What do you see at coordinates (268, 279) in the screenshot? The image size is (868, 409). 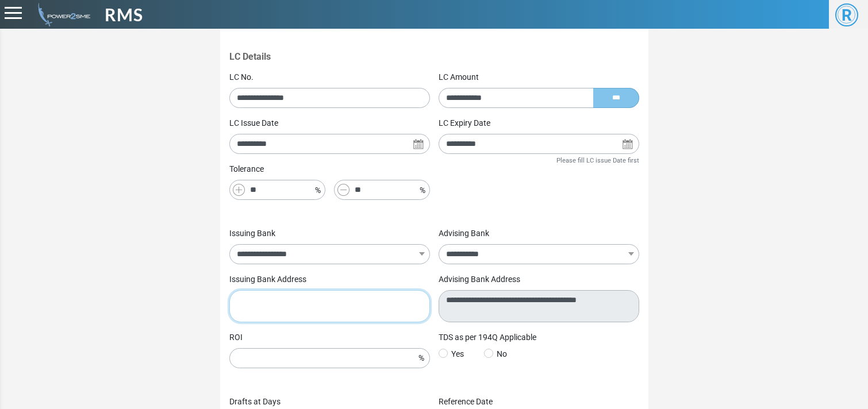 I see `label: Issuing Bank Address` at bounding box center [268, 279].